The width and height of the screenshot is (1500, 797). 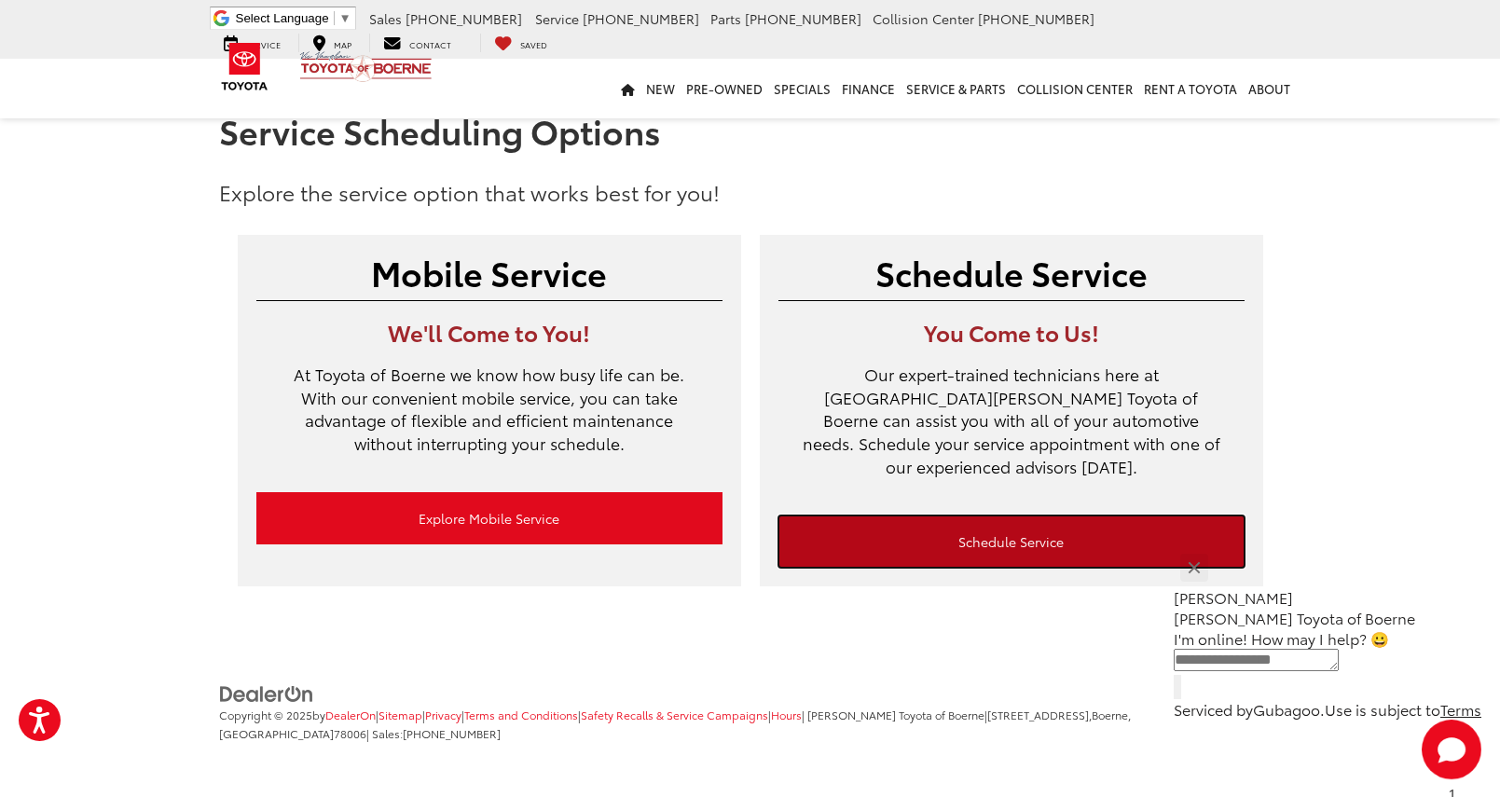 I want to click on a: DealerOn Home Page, so click(x=350, y=714).